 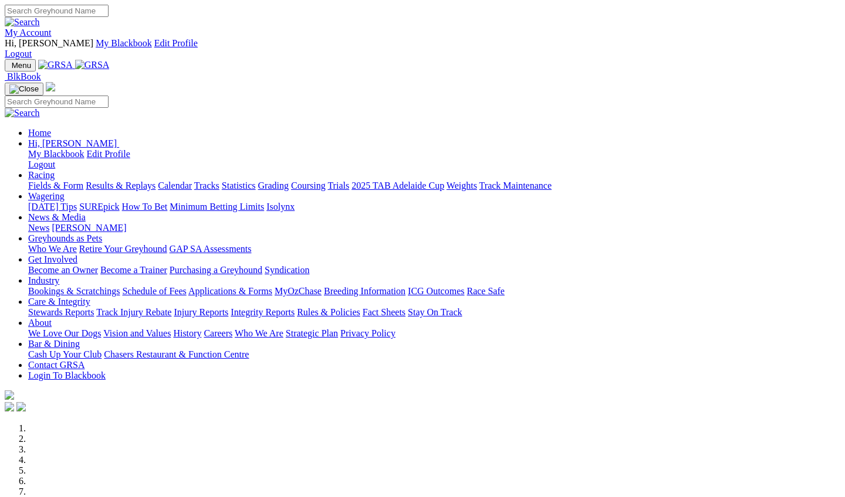 I want to click on div: Bar & Dining, so click(x=434, y=355).